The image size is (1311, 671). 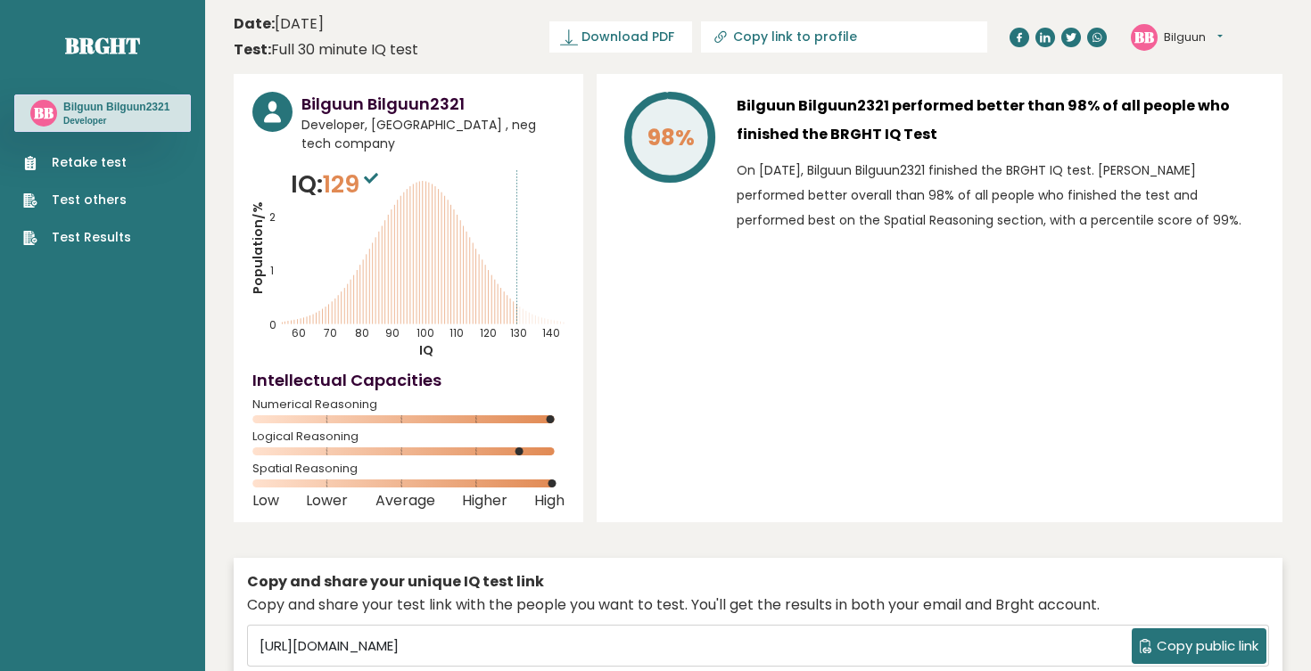 What do you see at coordinates (336, 185) in the screenshot?
I see `p: IQ:` at bounding box center [336, 185].